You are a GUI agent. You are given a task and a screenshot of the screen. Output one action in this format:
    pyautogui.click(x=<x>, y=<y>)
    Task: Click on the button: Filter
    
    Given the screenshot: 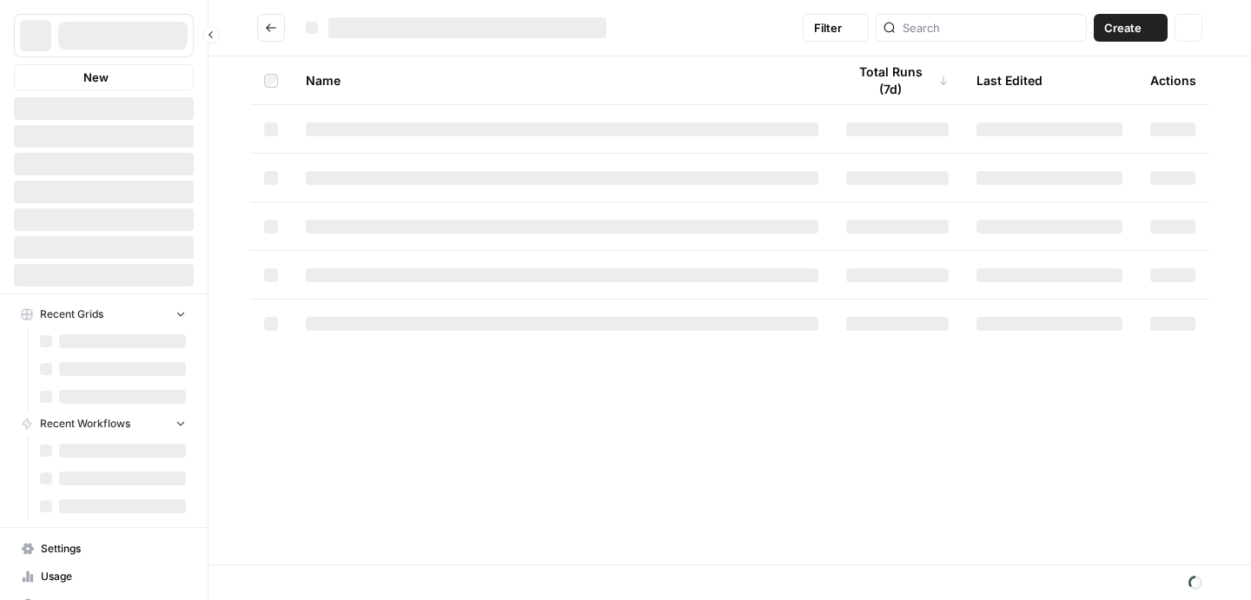 What is the action you would take?
    pyautogui.click(x=835, y=28)
    